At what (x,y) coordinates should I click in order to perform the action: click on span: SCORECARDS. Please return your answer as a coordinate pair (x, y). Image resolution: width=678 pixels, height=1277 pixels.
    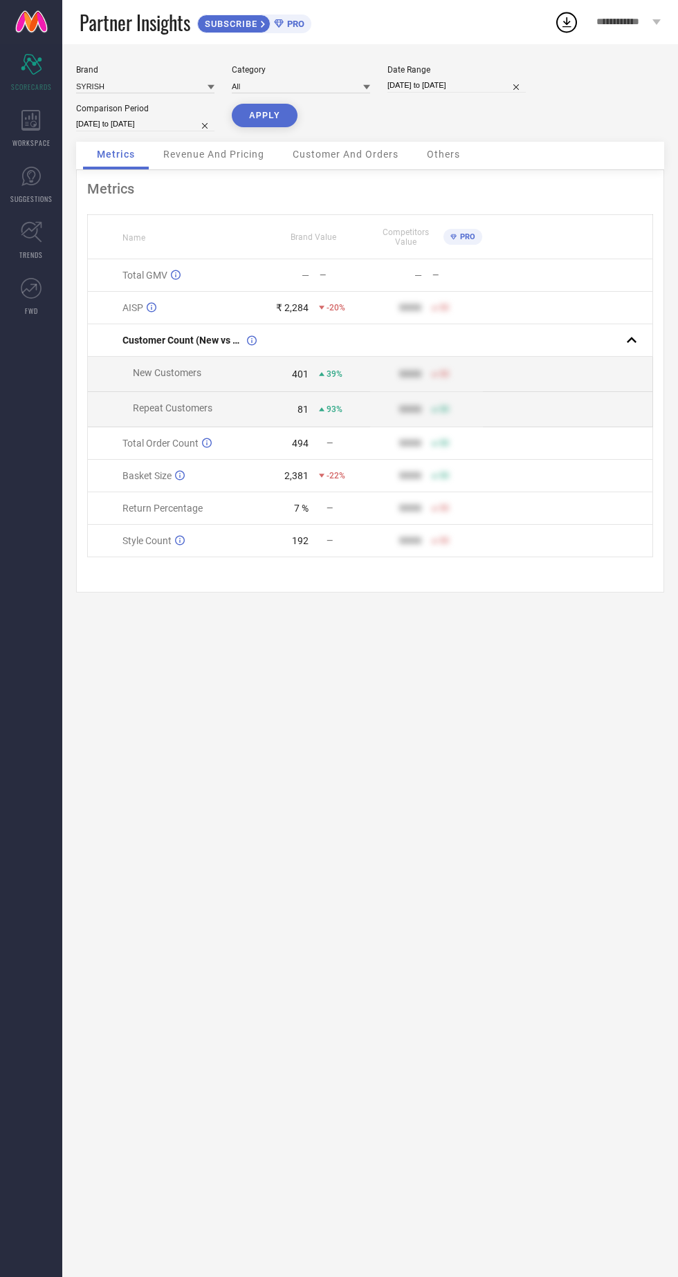
    Looking at the image, I should click on (31, 86).